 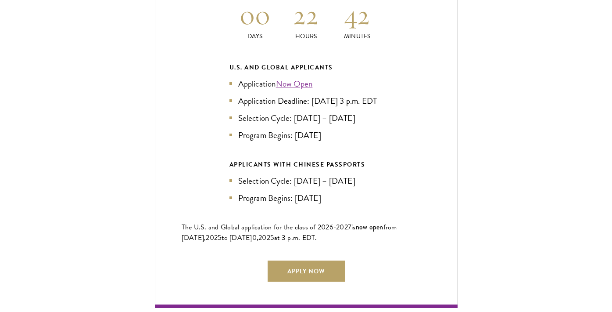 I want to click on span: 7, so click(x=350, y=227).